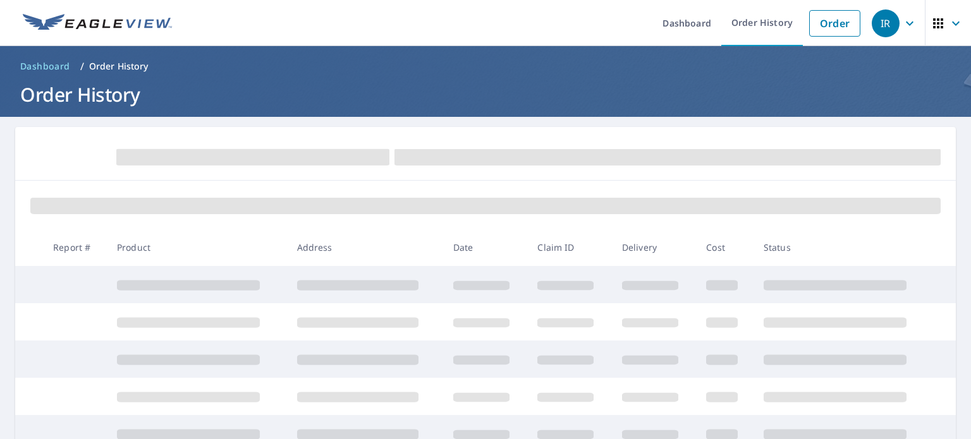 The height and width of the screenshot is (439, 971). What do you see at coordinates (485, 94) in the screenshot?
I see `h1: Order History` at bounding box center [485, 94].